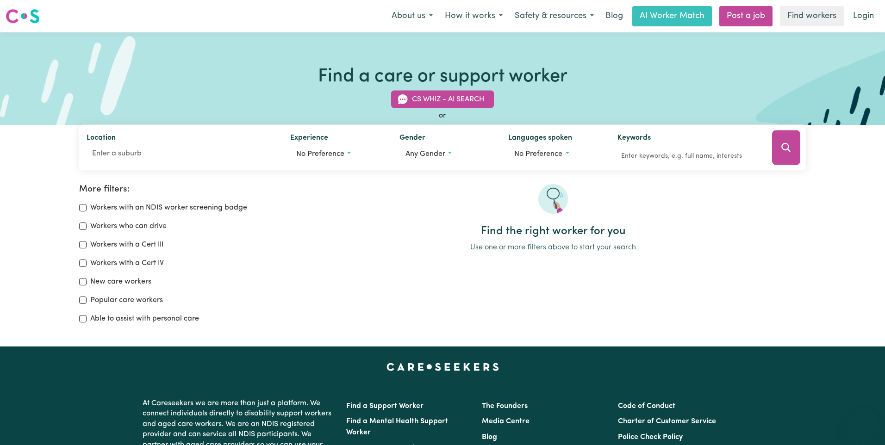 This screenshot has width=885, height=445. I want to click on label: Workers with a Cert III, so click(127, 245).